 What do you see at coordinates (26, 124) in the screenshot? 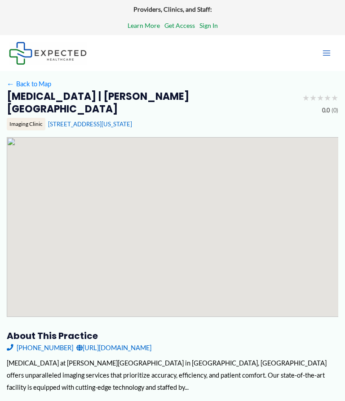
I see `div: Imaging Clinic` at bounding box center [26, 124].